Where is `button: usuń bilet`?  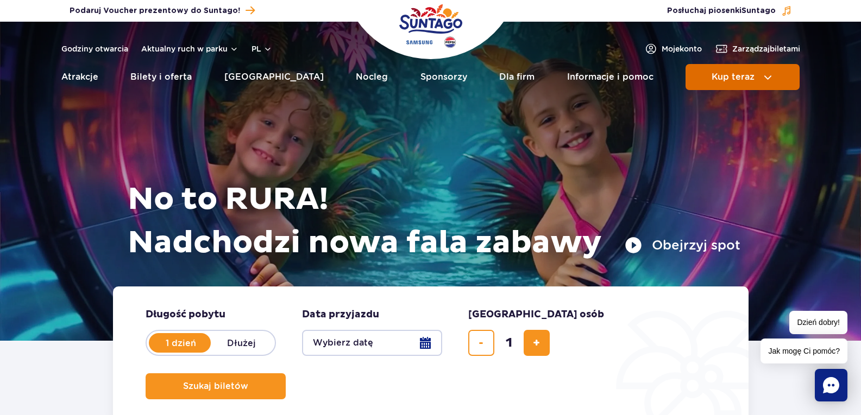
button: usuń bilet is located at coordinates (481, 343).